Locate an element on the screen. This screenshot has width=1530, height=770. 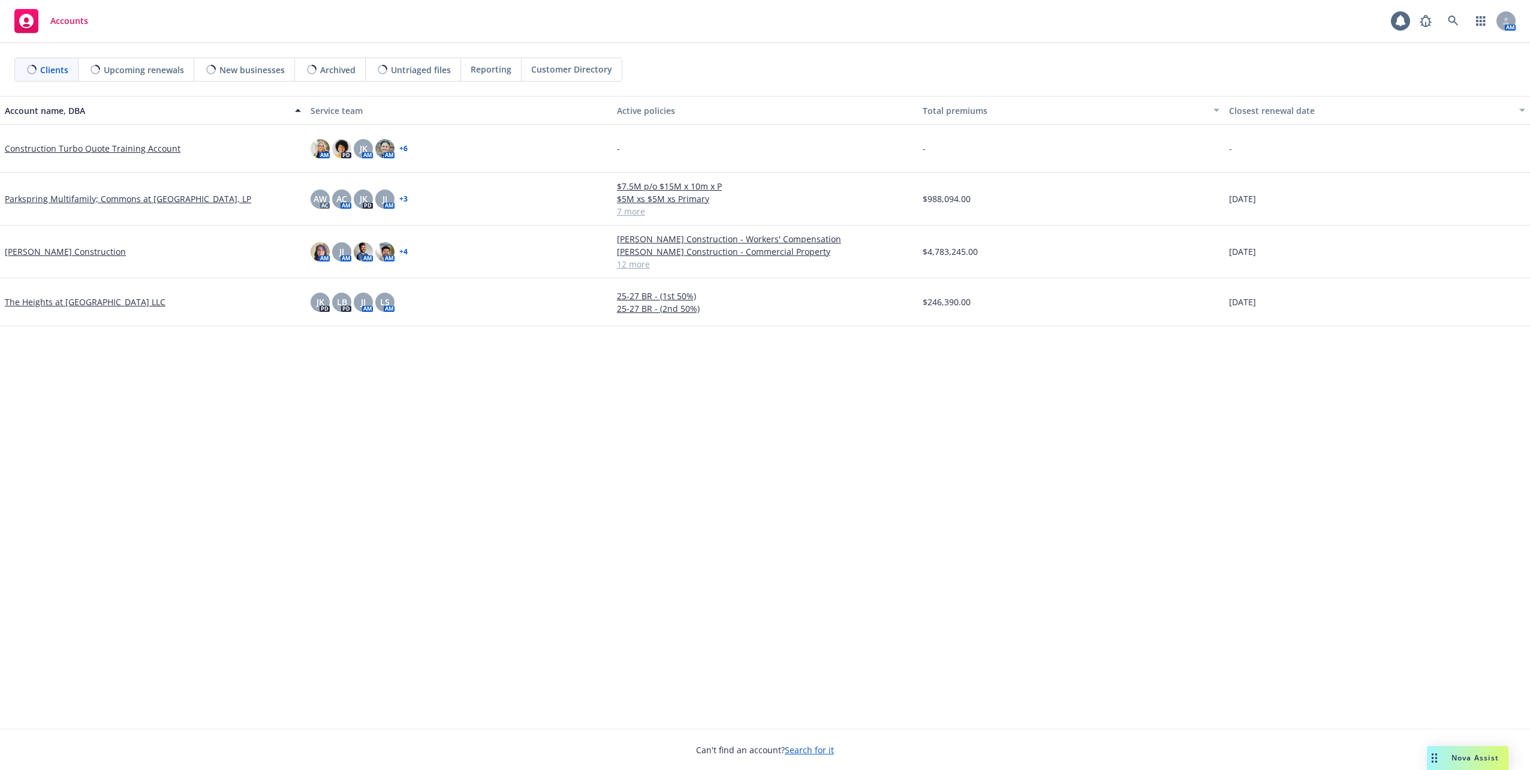
a: 7 more is located at coordinates (765, 211).